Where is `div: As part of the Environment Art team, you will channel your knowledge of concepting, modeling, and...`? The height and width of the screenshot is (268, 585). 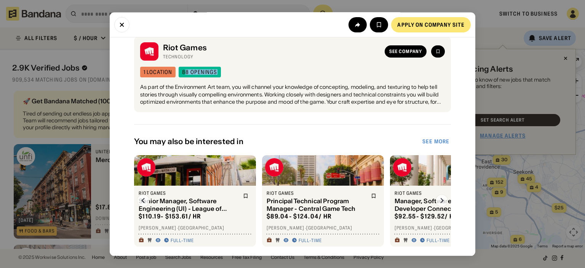 div: As part of the Environment Art team, you will channel your knowledge of concepting, modeling, and... is located at coordinates (293, 95).